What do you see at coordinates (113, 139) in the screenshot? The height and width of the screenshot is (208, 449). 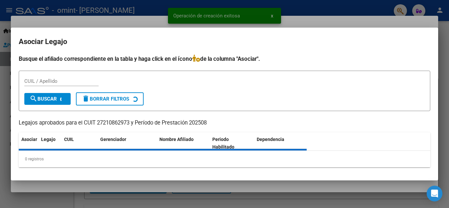 I see `span: Gerenciador` at bounding box center [113, 139].